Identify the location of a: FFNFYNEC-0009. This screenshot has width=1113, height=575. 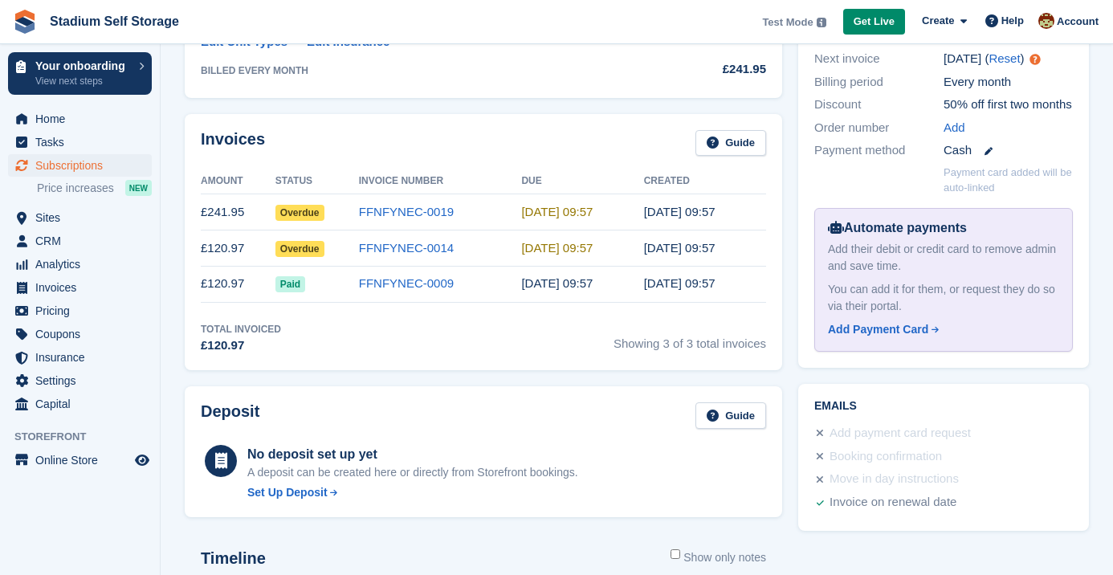
(406, 283).